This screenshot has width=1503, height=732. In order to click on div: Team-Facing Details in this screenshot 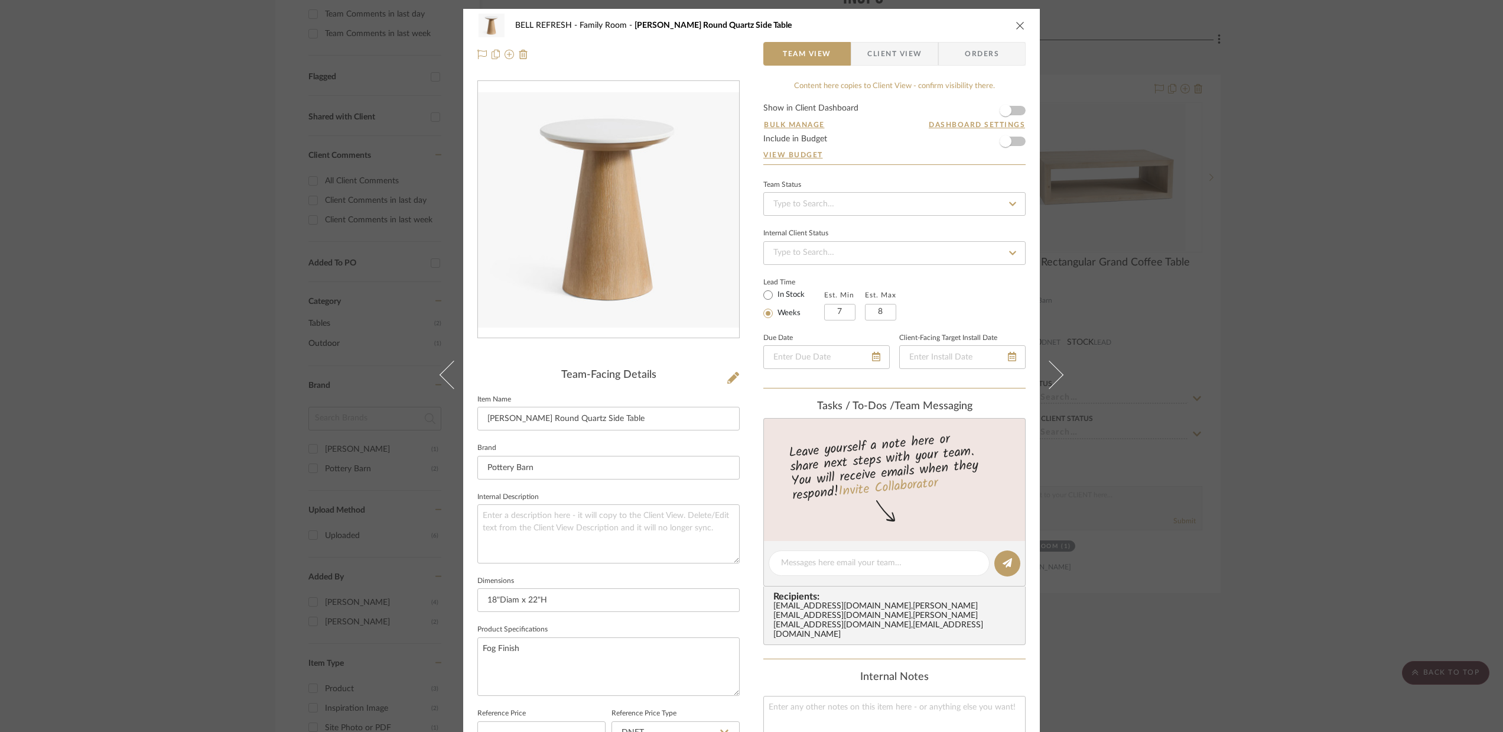, I will do `click(609, 375)`.